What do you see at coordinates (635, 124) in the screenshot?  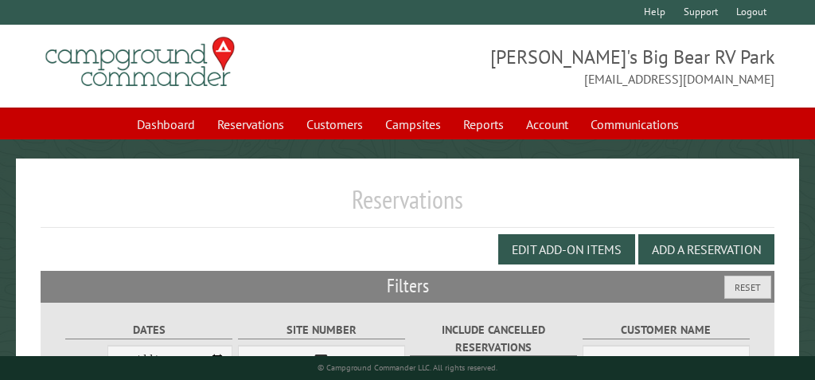 I see `a: Communications` at bounding box center [635, 124].